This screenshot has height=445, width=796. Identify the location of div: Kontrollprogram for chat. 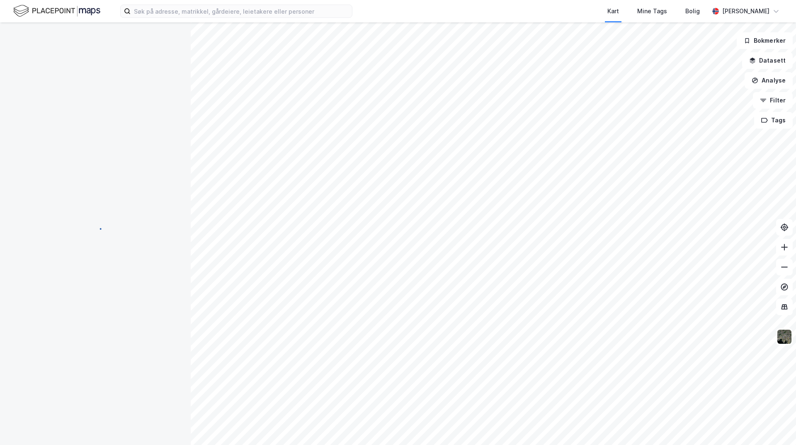
(775, 425).